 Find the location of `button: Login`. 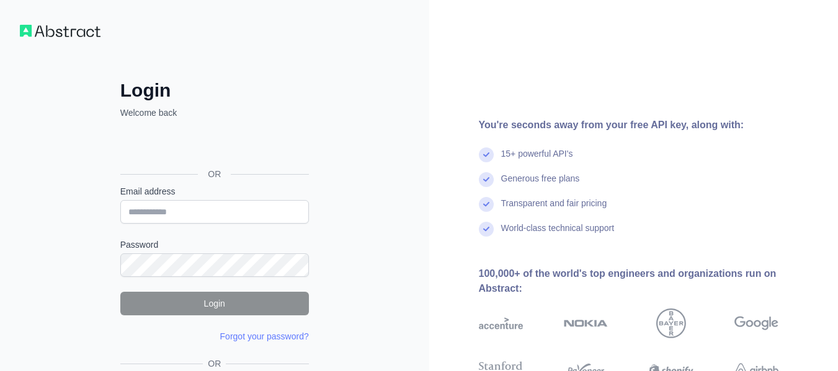

button: Login is located at coordinates (215, 304).